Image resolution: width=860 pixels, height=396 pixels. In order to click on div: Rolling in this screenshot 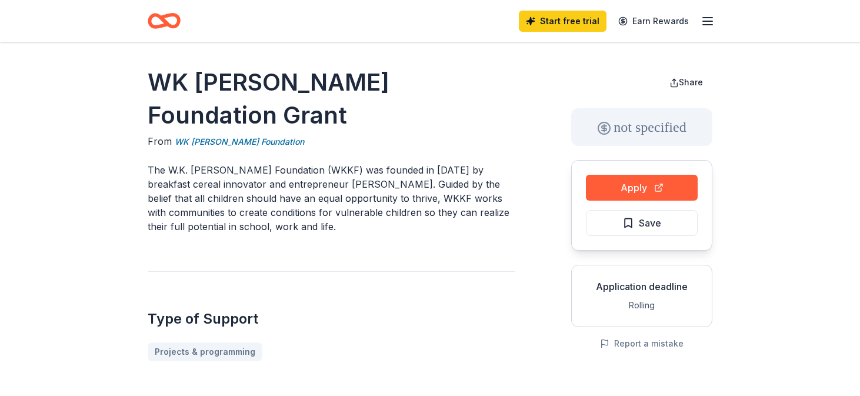, I will do `click(642, 305)`.